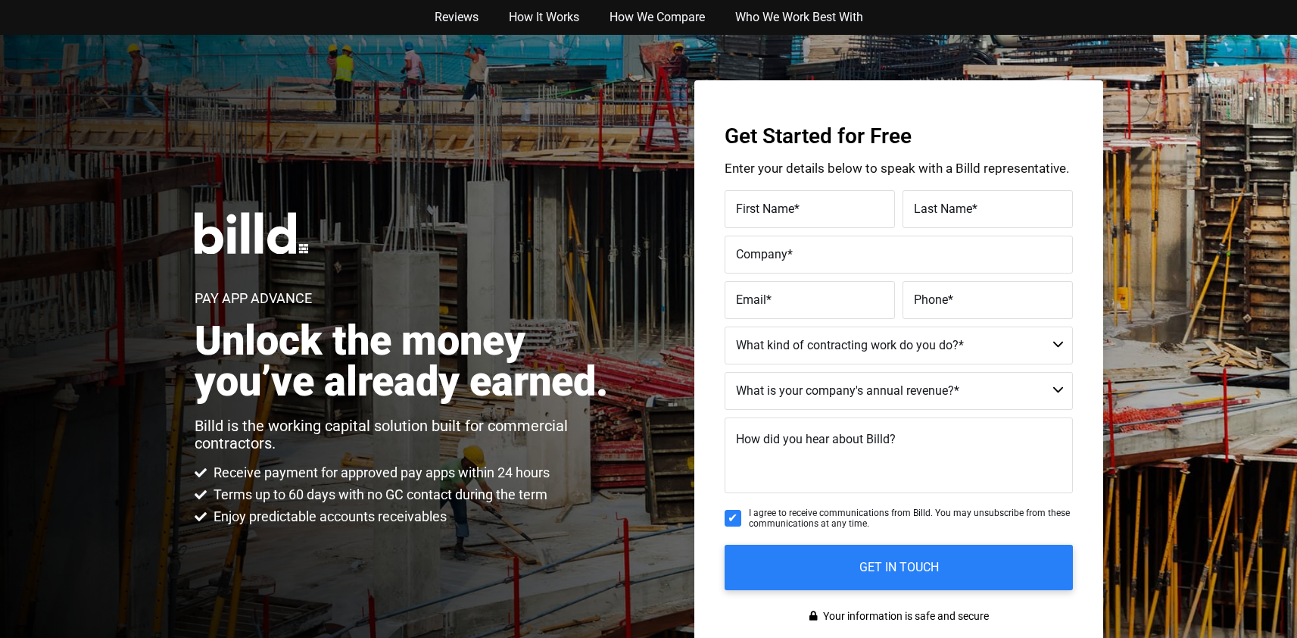 This screenshot has width=1297, height=638. I want to click on span: Terms up to 60 days with no GC contact during the term, so click(379, 494).